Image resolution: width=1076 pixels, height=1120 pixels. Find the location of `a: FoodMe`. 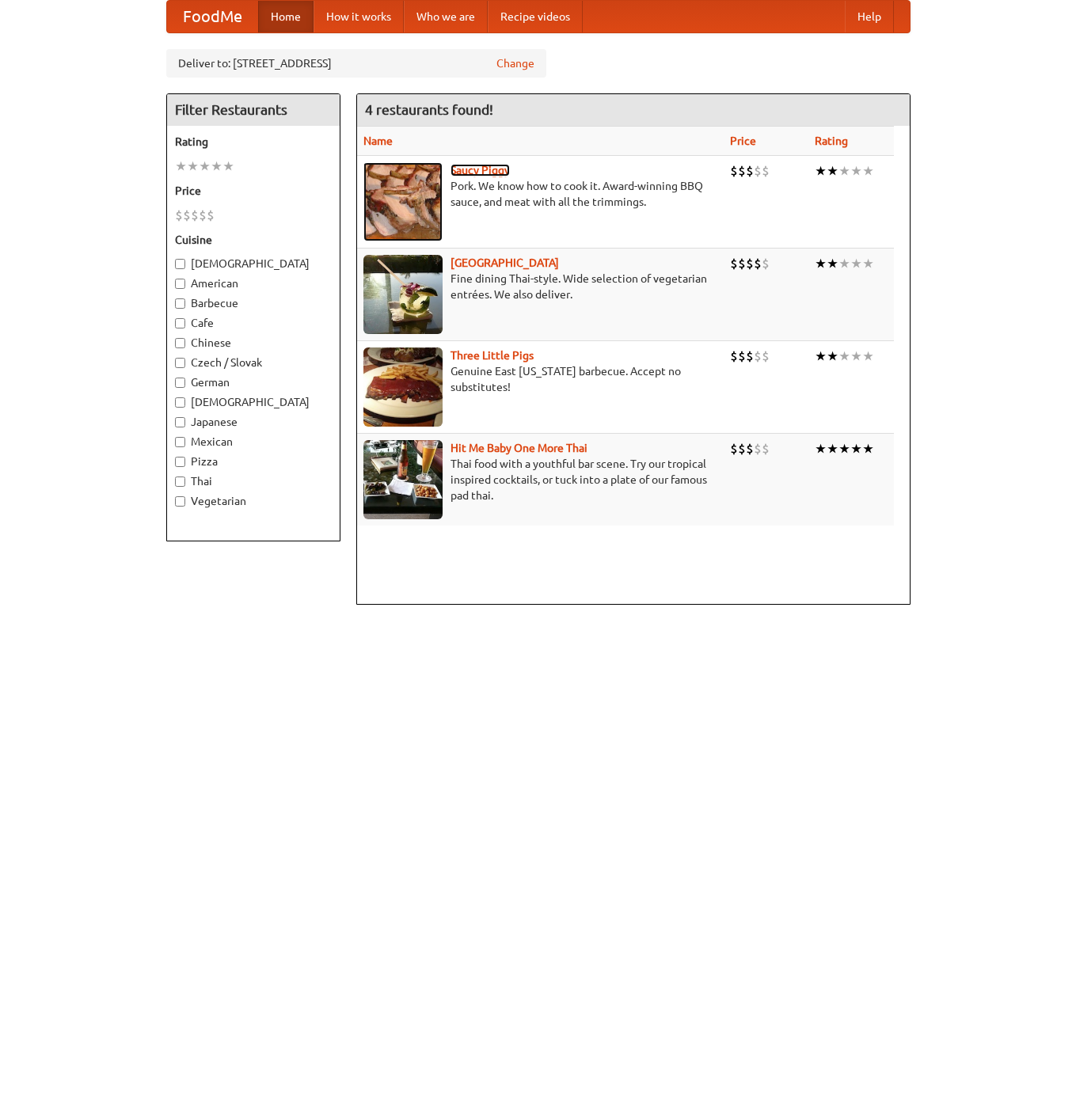

a: FoodMe is located at coordinates (212, 17).